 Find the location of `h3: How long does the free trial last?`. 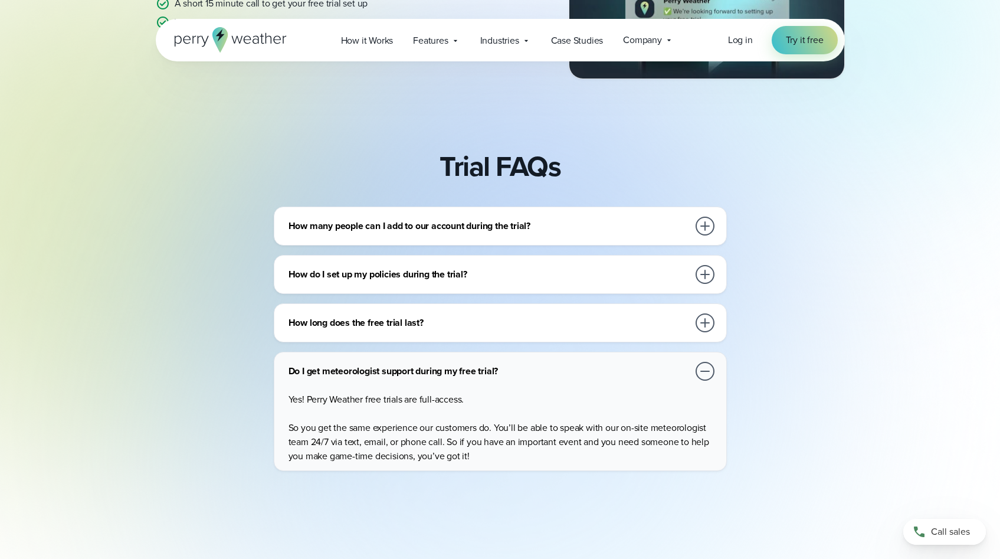

h3: How long does the free trial last? is located at coordinates (488, 323).